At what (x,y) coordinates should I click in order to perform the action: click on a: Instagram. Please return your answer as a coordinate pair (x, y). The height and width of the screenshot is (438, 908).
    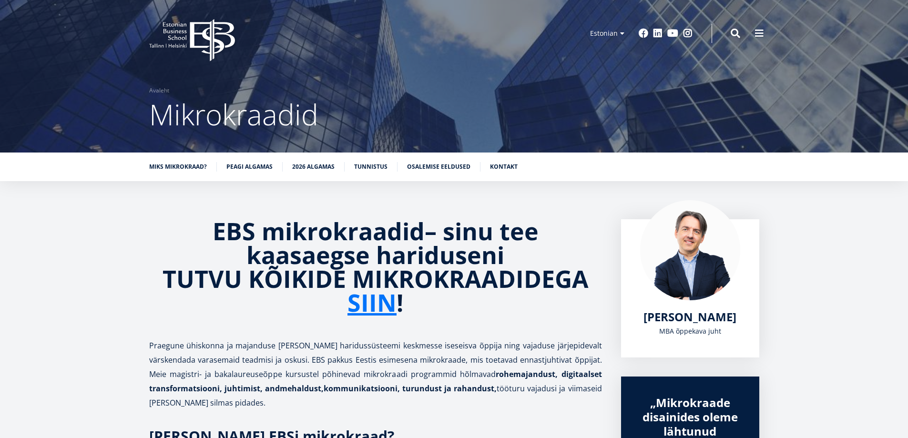
    Looking at the image, I should click on (688, 33).